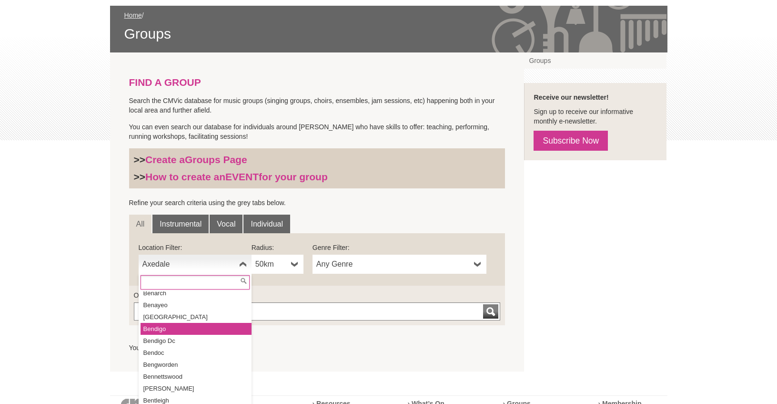 Image resolution: width=777 pixels, height=404 pixels. Describe the element at coordinates (389, 34) in the screenshot. I see `span: Groups` at that location.